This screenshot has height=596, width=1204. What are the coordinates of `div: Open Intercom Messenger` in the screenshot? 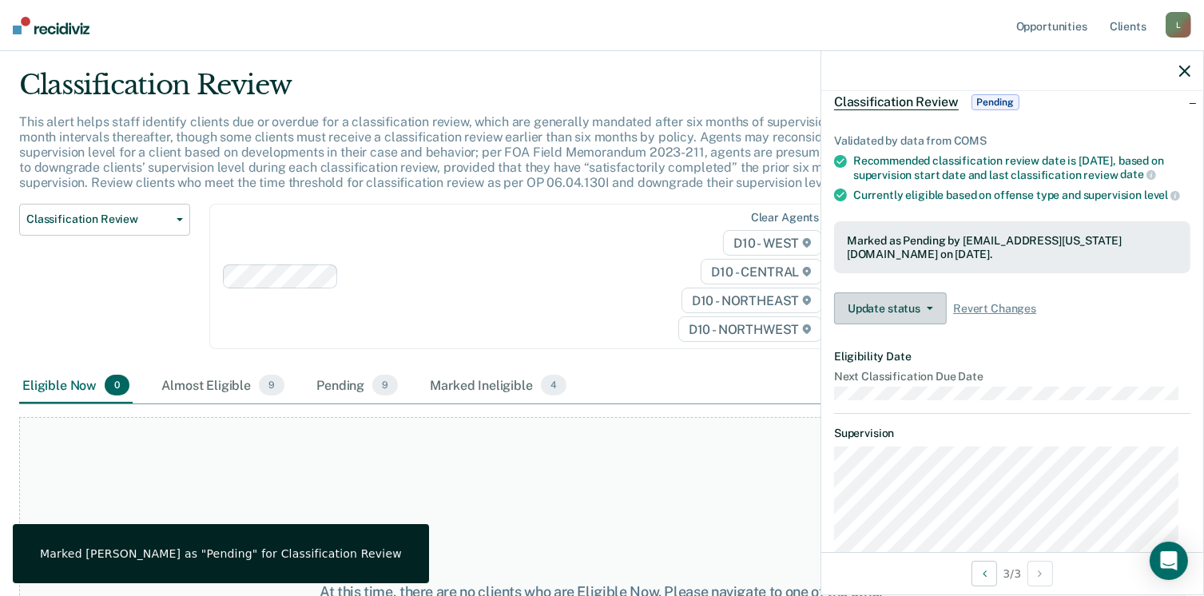 It's located at (1169, 561).